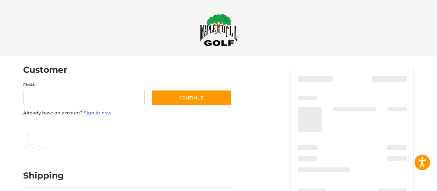  Describe the element at coordinates (98, 112) in the screenshot. I see `a: Sign in now` at that location.